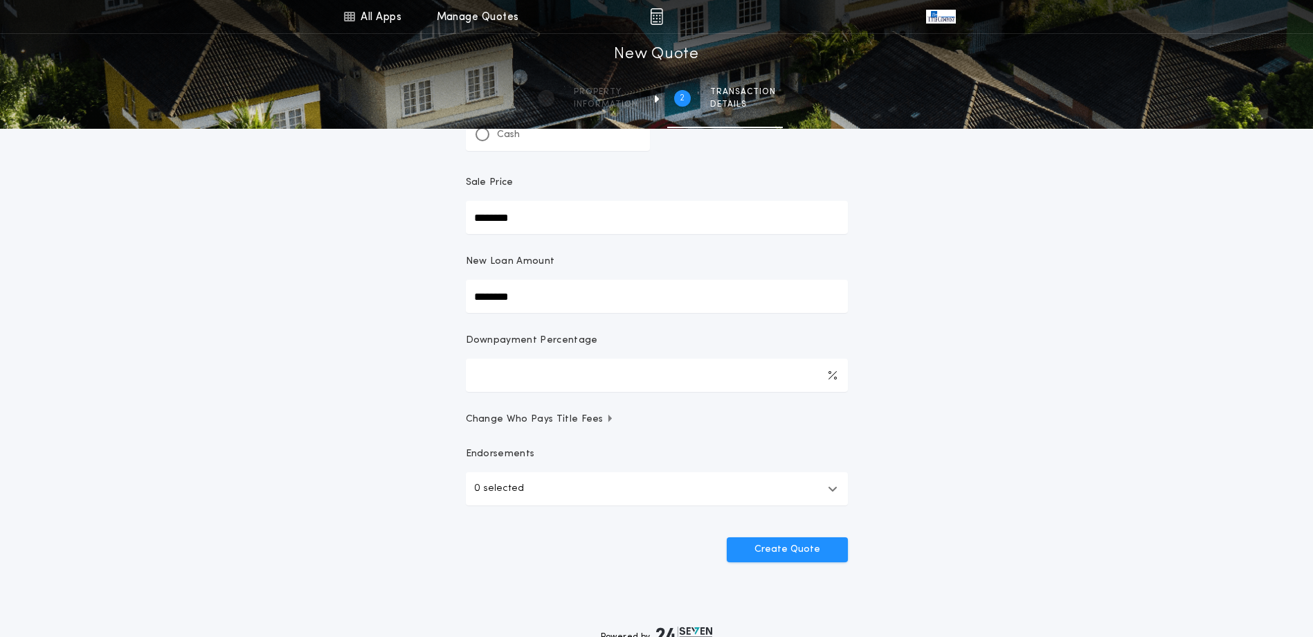 The width and height of the screenshot is (1313, 637). Describe the element at coordinates (489, 183) in the screenshot. I see `p: Sale Price` at that location.